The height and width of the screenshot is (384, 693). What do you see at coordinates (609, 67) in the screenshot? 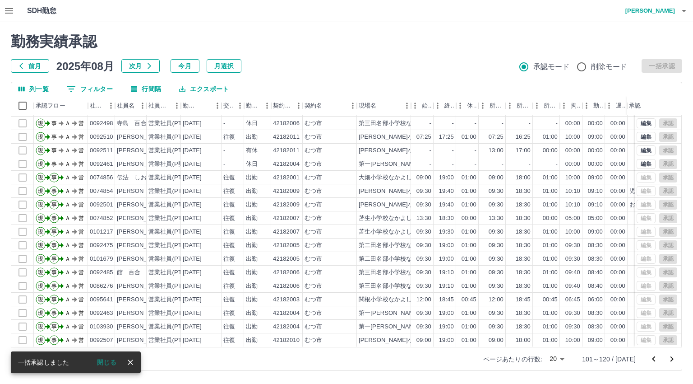
I see `span: 削除モード` at bounding box center [609, 67].